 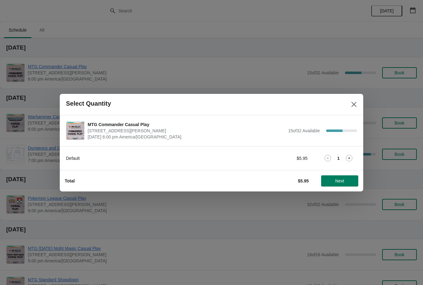 What do you see at coordinates (70, 181) in the screenshot?
I see `strong: Total` at bounding box center [70, 181].